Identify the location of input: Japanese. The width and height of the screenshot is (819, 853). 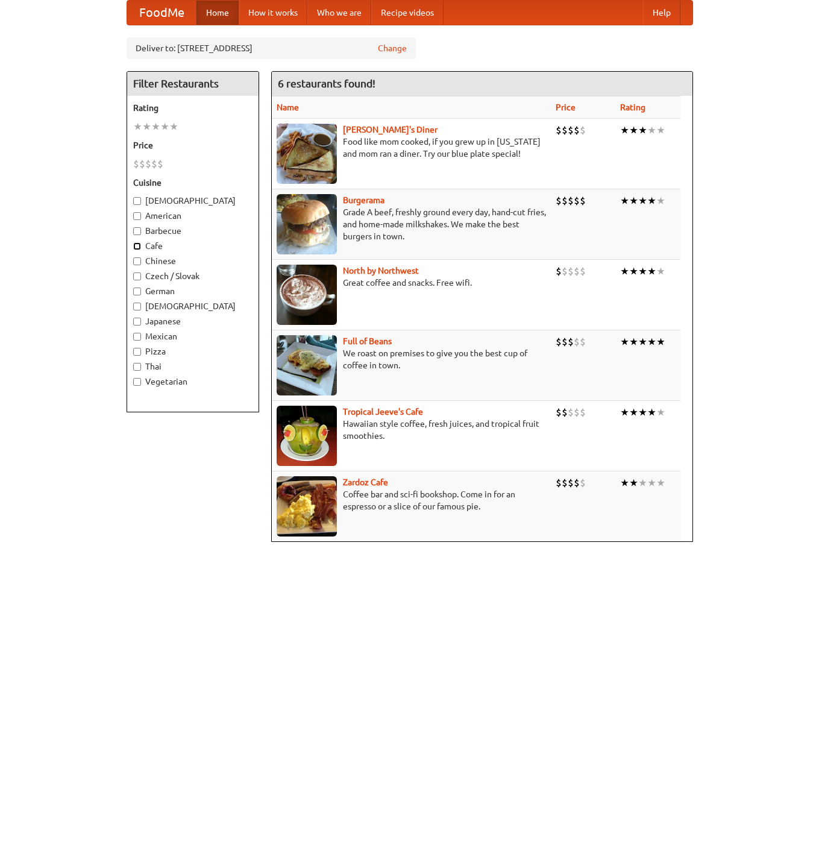
(137, 321).